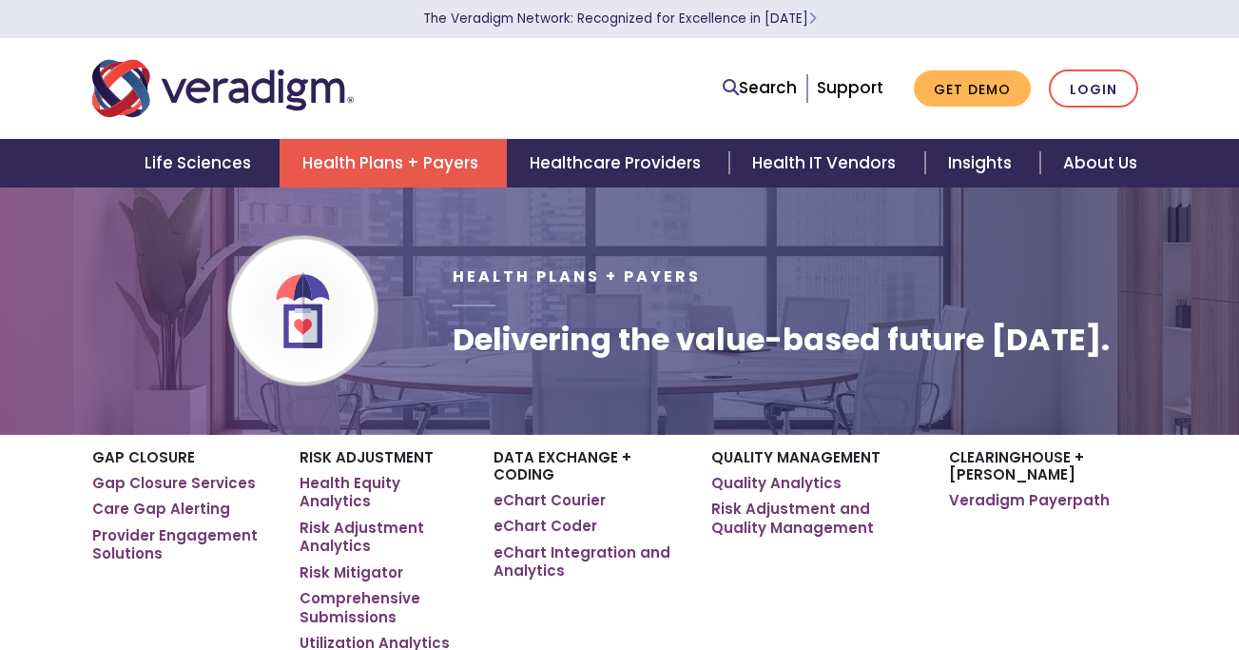 The image size is (1239, 650). I want to click on a: Provider Engagement Solutions, so click(182, 544).